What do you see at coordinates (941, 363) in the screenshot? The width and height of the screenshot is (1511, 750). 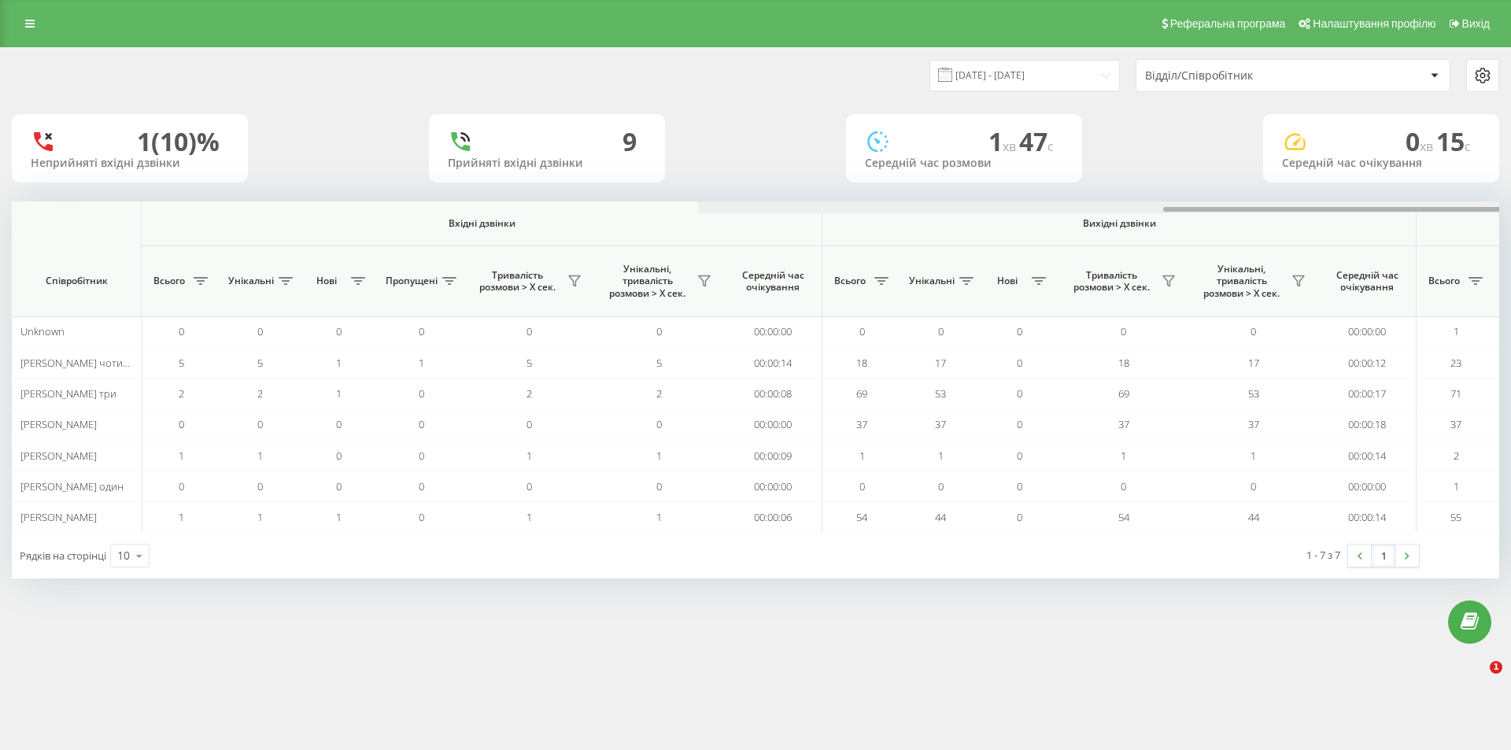 I see `span: 17` at bounding box center [941, 363].